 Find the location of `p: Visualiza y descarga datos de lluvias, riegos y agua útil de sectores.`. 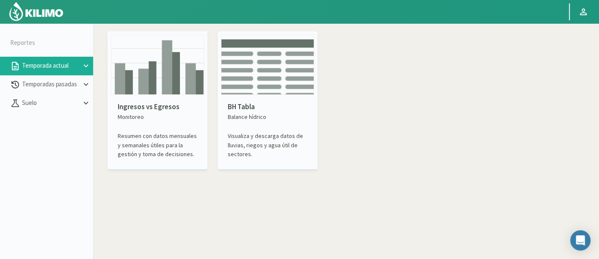

p: Visualiza y descarga datos de lluvias, riegos y agua útil de sectores. is located at coordinates (268, 145).